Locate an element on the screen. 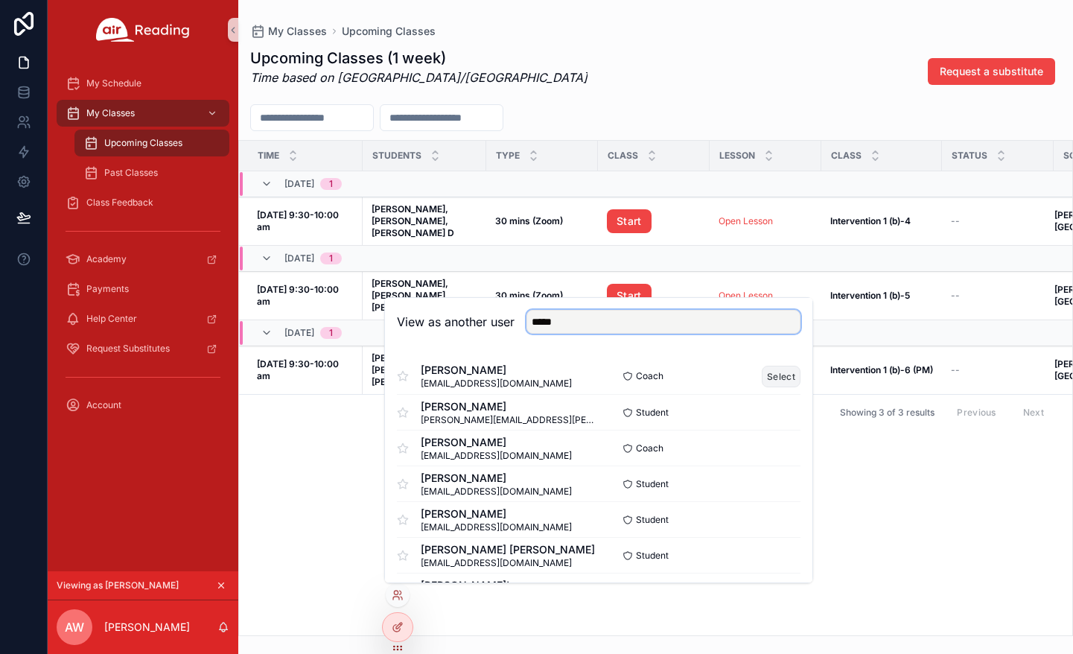 The height and width of the screenshot is (654, 1073). img: App logo is located at coordinates (143, 30).